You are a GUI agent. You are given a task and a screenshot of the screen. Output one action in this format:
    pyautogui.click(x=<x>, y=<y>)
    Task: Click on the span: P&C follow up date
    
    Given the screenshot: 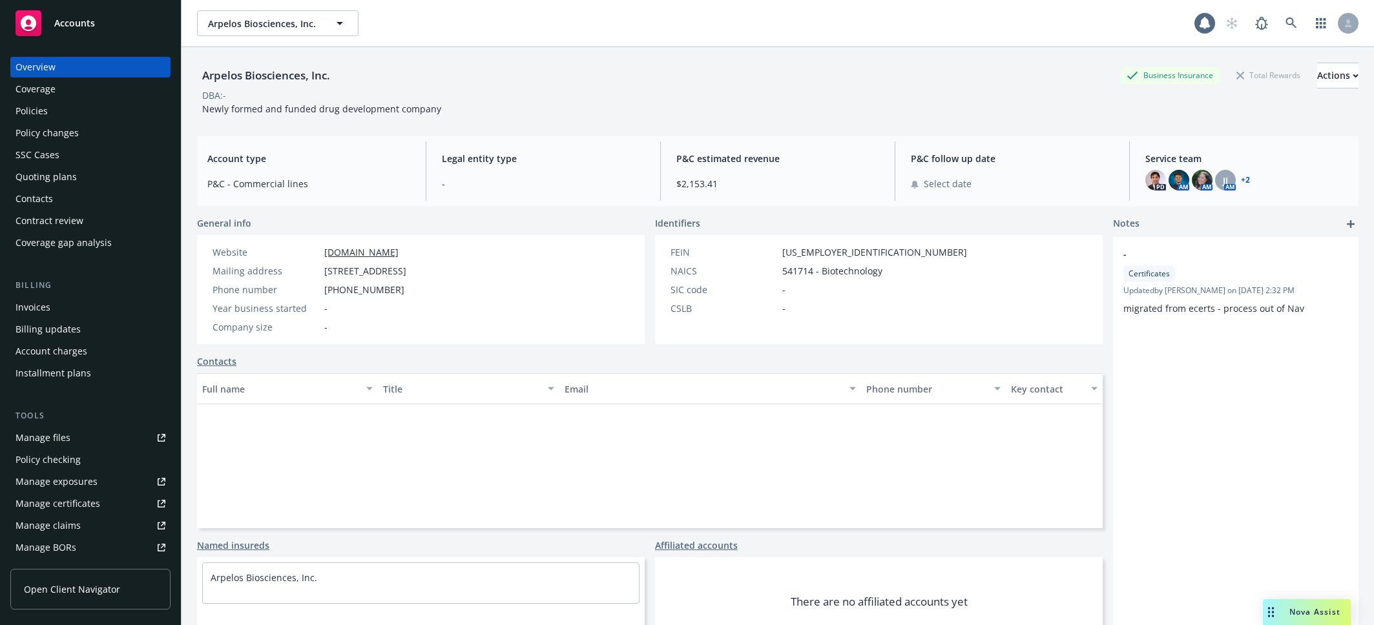 What is the action you would take?
    pyautogui.click(x=1012, y=158)
    